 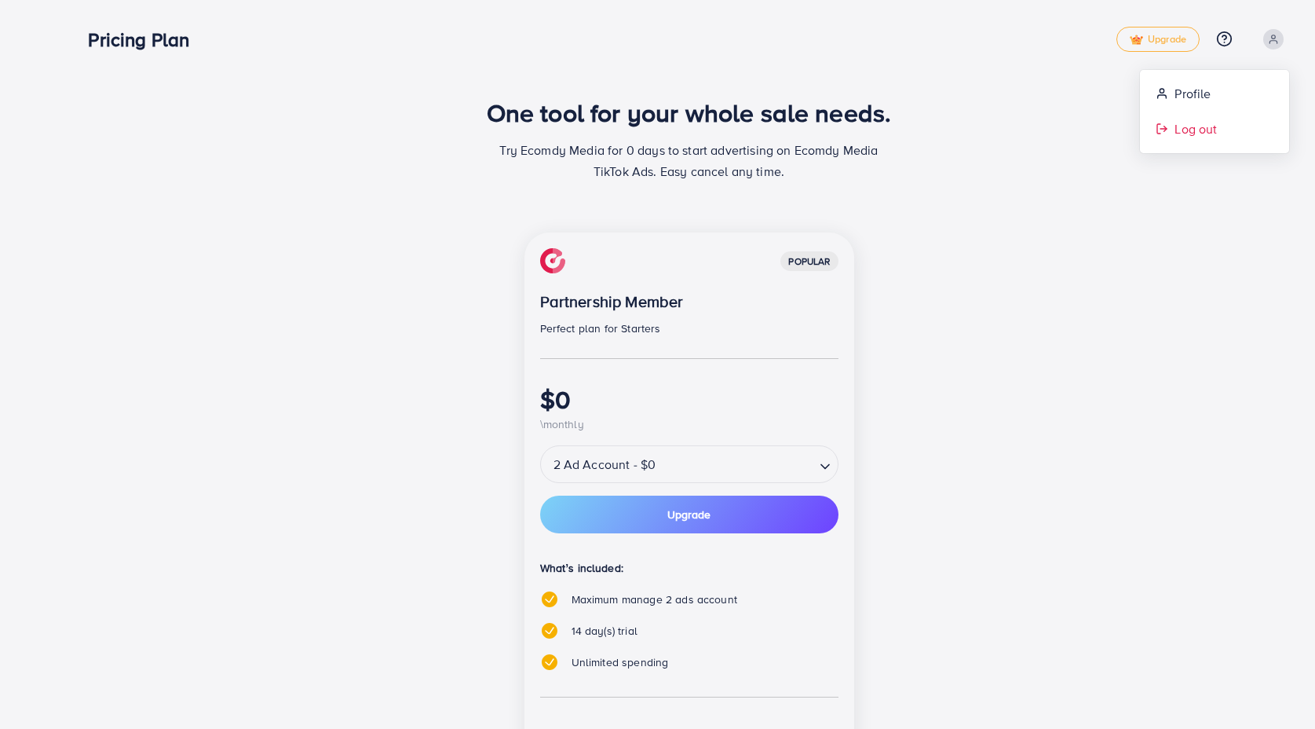 I want to click on p: Try Ecomdy Media for 0 days to start advertising on Ecomdy Media TikTok Ads. Easy cancel any time., so click(x=689, y=161).